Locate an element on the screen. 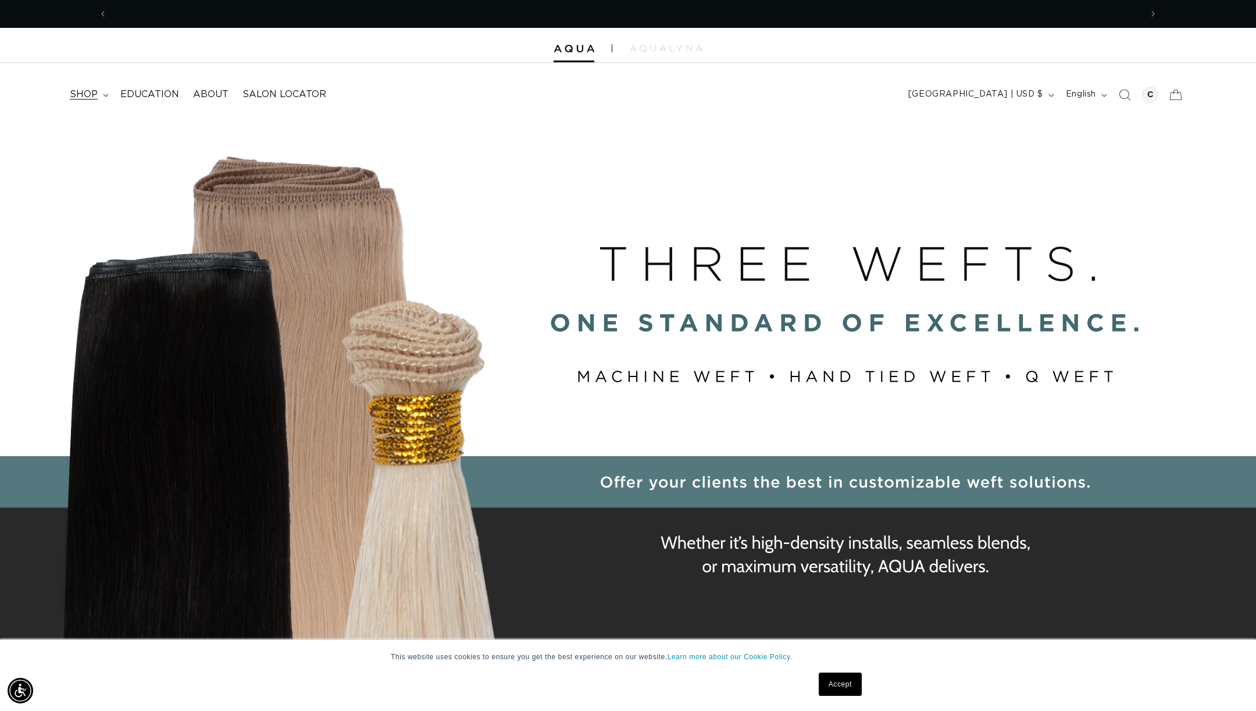 Image resolution: width=1256 pixels, height=711 pixels. a: Learn more about our Cookie Policy. is located at coordinates (730, 657).